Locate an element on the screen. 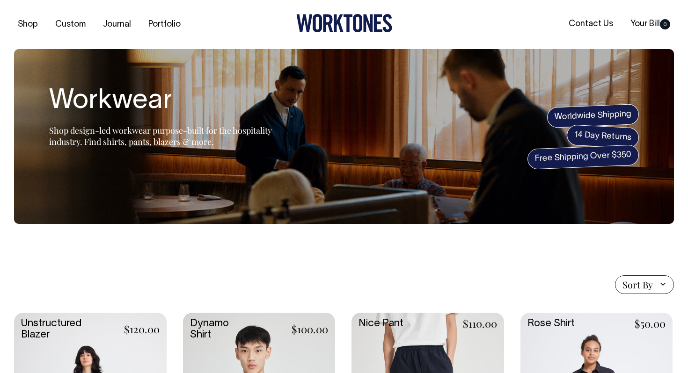 The width and height of the screenshot is (688, 373). h1: Workwear is located at coordinates (166, 102).